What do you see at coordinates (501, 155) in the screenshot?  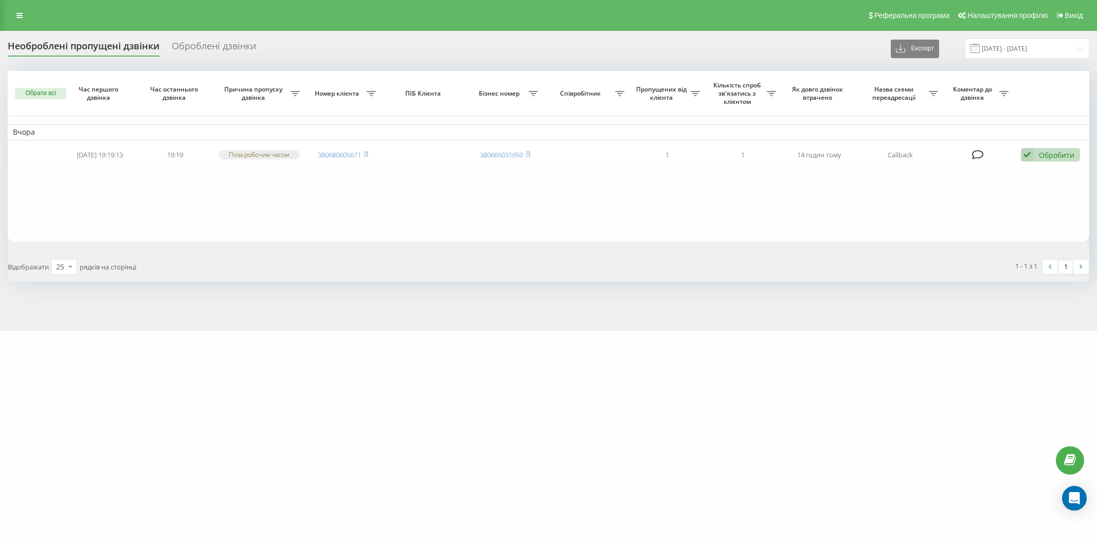 I see `a: 380665031650` at bounding box center [501, 155].